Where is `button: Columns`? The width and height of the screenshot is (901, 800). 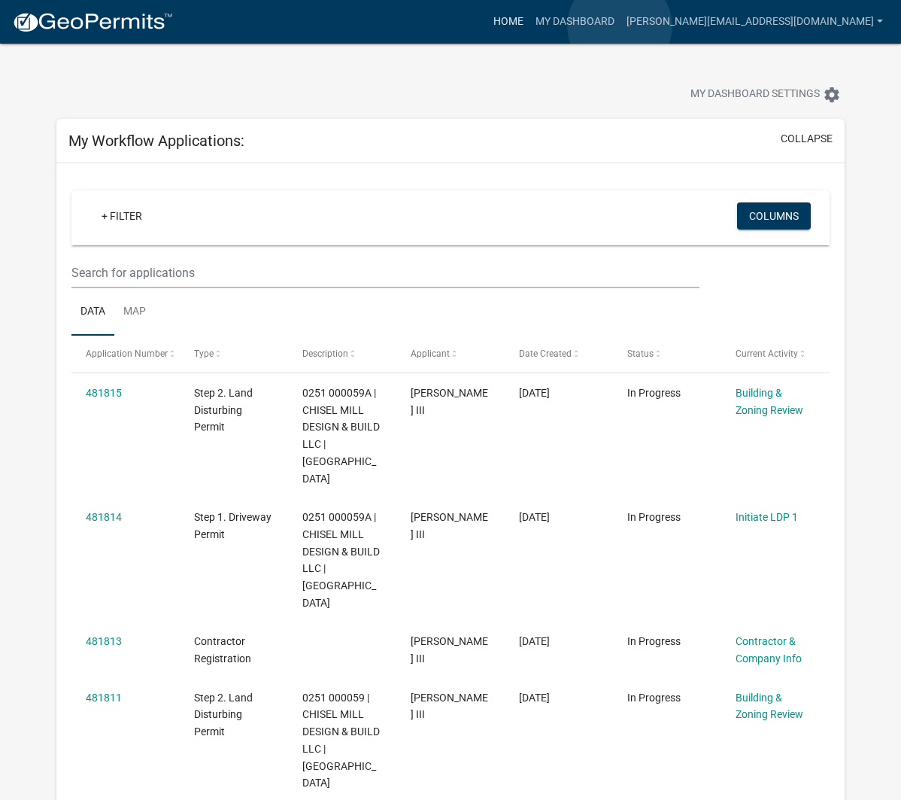 button: Columns is located at coordinates (774, 216).